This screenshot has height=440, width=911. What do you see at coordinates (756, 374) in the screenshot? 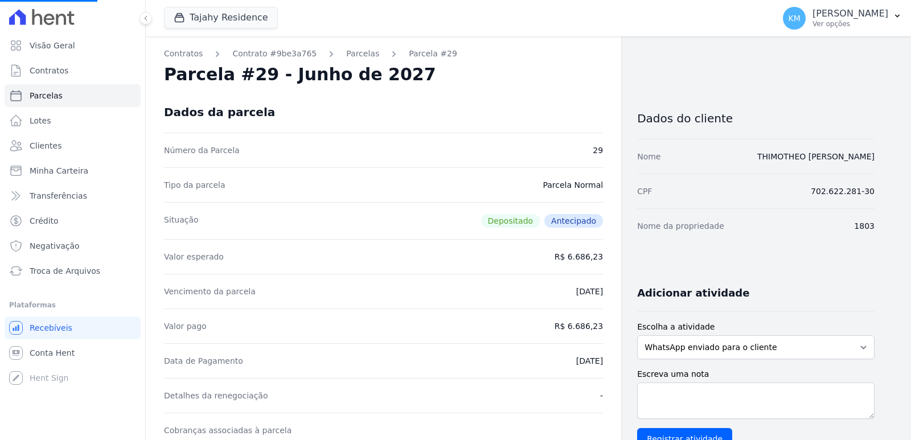
I see `label: Escreva uma nota` at bounding box center [756, 374].